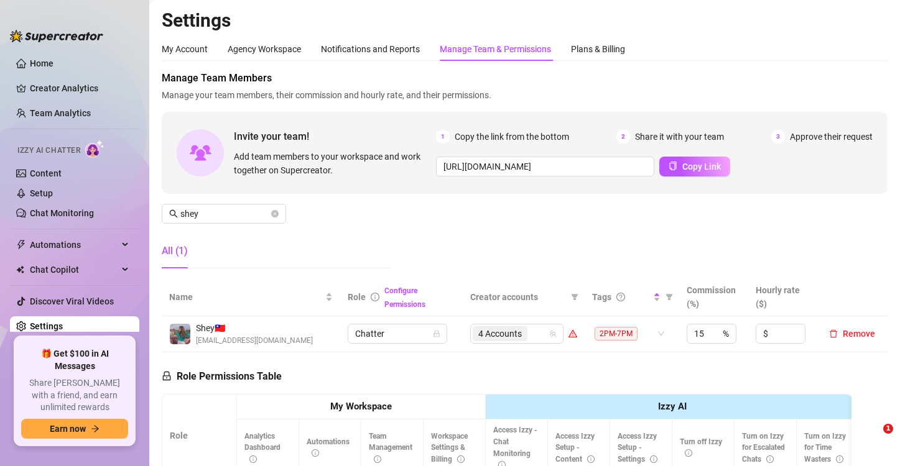 The height and width of the screenshot is (466, 900). I want to click on span: Share it with your team, so click(679, 137).